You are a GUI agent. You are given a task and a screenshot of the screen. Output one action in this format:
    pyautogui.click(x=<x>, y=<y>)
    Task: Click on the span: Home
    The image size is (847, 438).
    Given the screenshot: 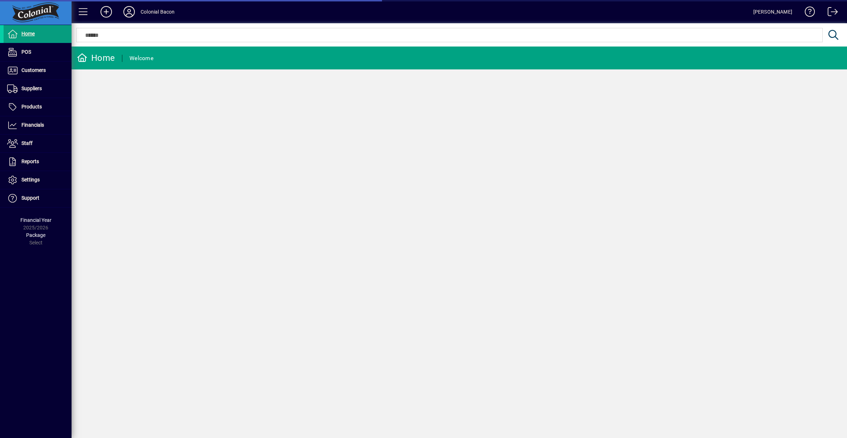 What is the action you would take?
    pyautogui.click(x=28, y=34)
    